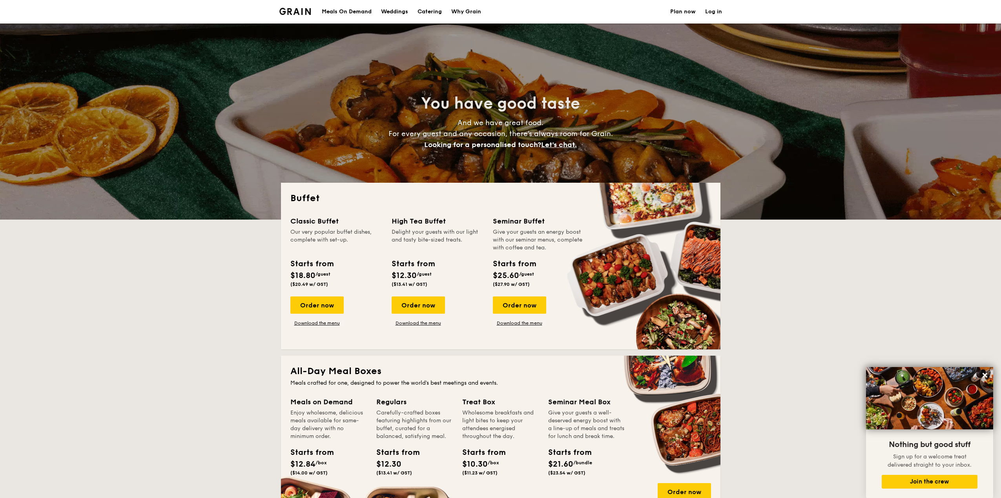 Image resolution: width=1001 pixels, height=498 pixels. What do you see at coordinates (336, 240) in the screenshot?
I see `div: Our very popular buffet dishes, complete with set-up.` at bounding box center [336, 240].